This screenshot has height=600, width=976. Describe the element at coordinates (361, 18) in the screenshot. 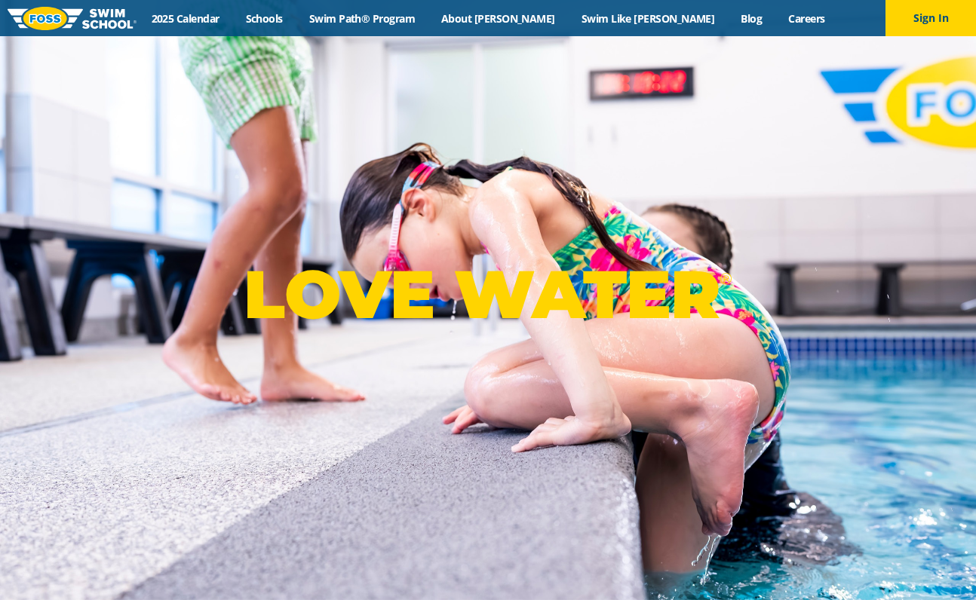

I see `a: Swim Path® Program` at that location.